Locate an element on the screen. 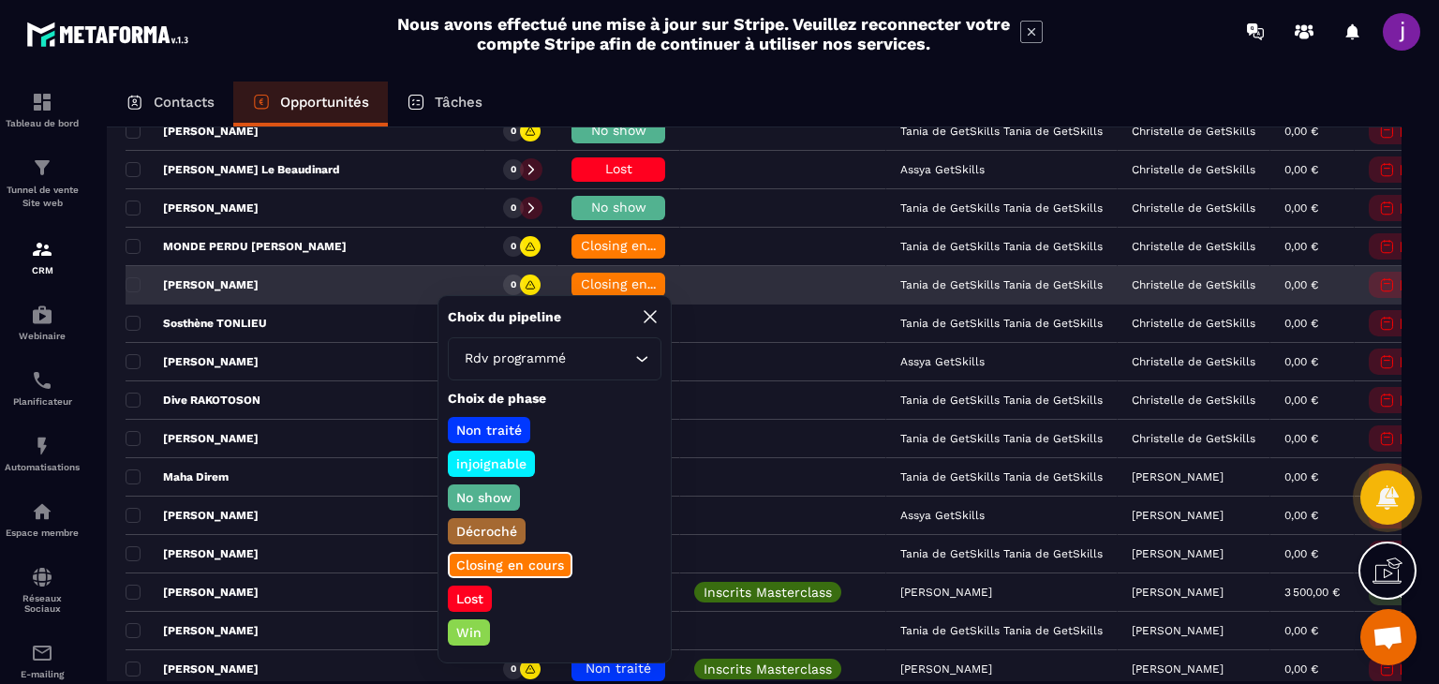 The height and width of the screenshot is (684, 1439). a: Opportunités is located at coordinates (310, 104).